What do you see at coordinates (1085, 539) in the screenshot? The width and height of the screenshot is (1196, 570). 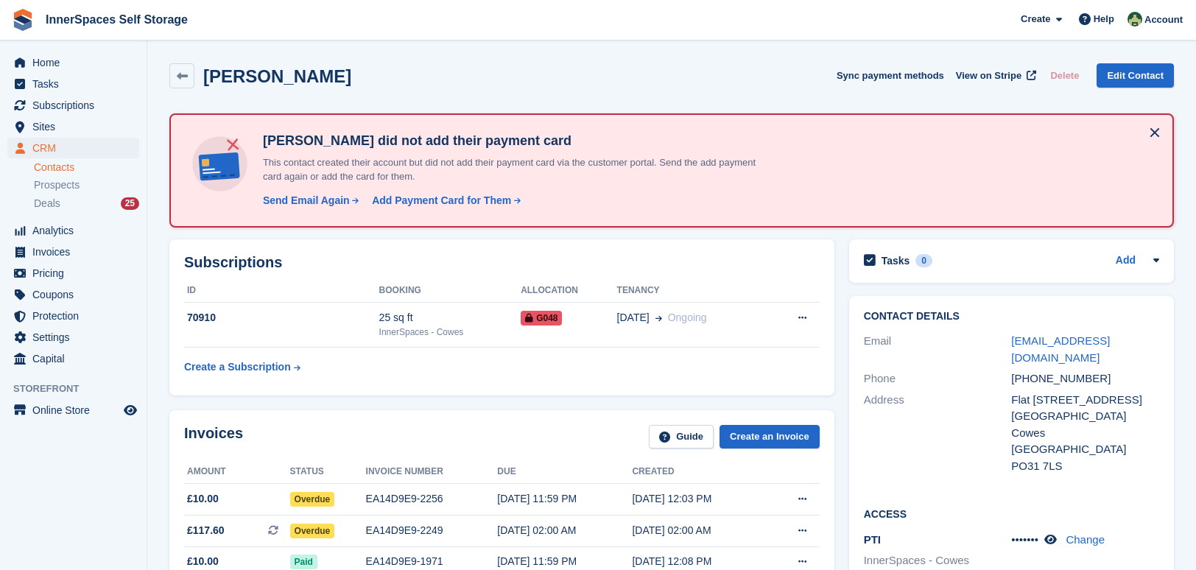 I see `a: Change` at bounding box center [1085, 539].